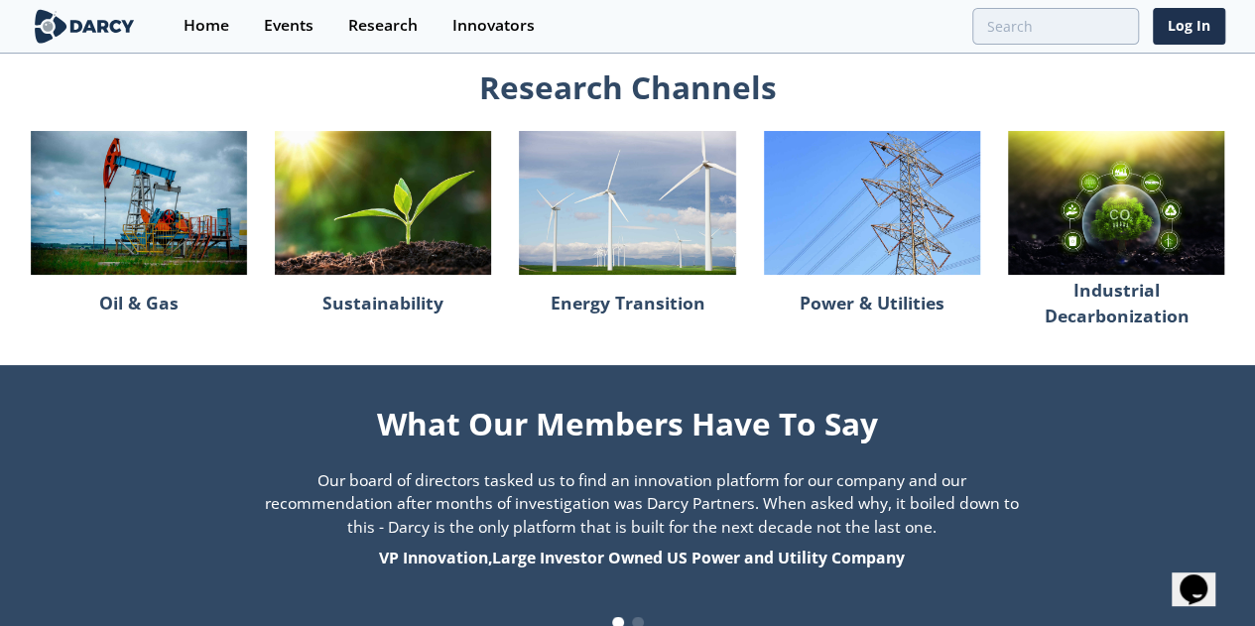 The height and width of the screenshot is (626, 1255). Describe the element at coordinates (642, 519) in the screenshot. I see `div: 2 / 4` at that location.